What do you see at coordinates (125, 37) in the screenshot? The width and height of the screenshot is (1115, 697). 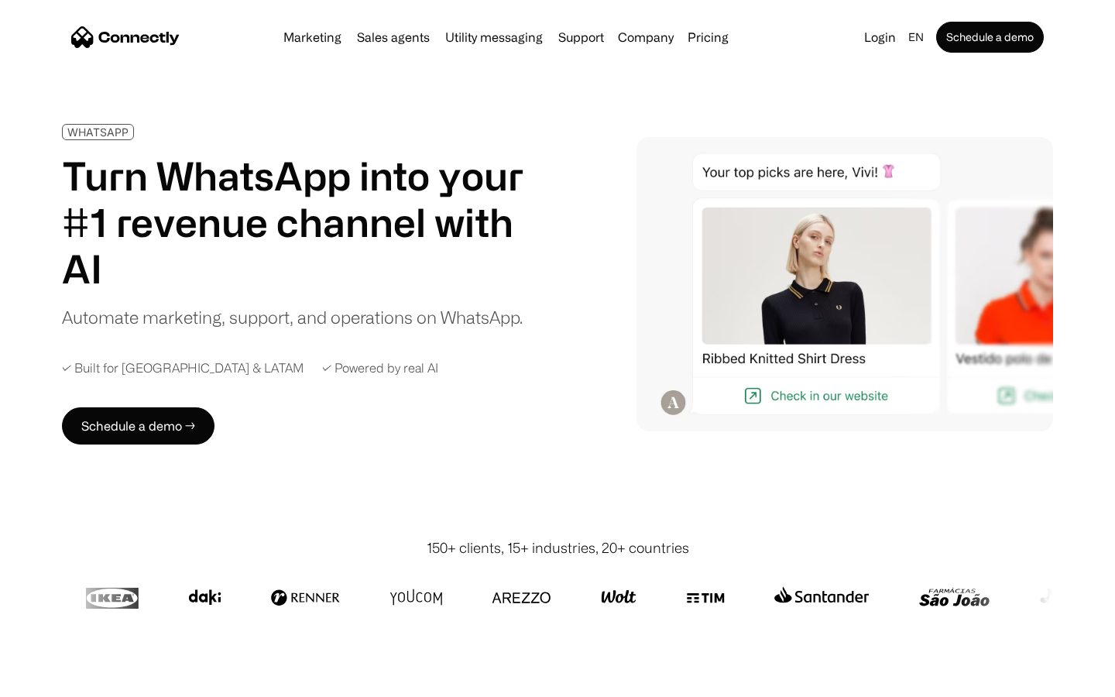 I see `a: home` at bounding box center [125, 37].